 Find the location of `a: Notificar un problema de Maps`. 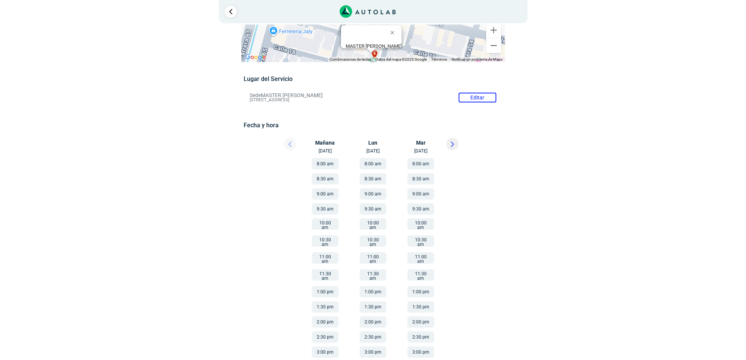

a: Notificar un problema de Maps is located at coordinates (477, 59).